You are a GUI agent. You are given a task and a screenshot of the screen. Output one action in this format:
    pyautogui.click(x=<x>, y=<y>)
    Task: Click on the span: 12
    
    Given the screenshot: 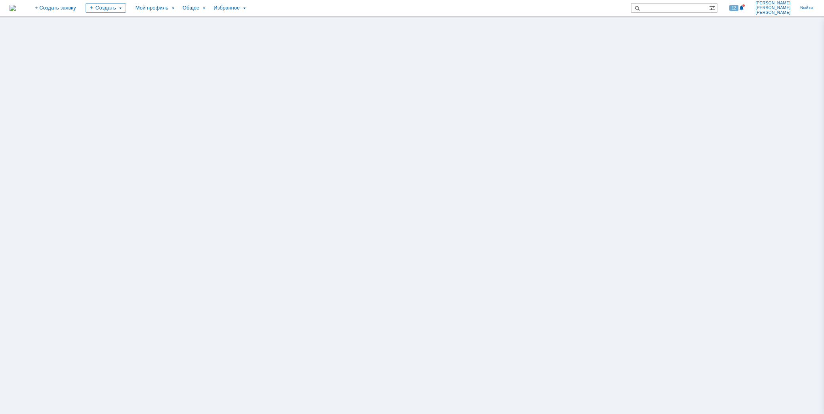 What is the action you would take?
    pyautogui.click(x=734, y=8)
    